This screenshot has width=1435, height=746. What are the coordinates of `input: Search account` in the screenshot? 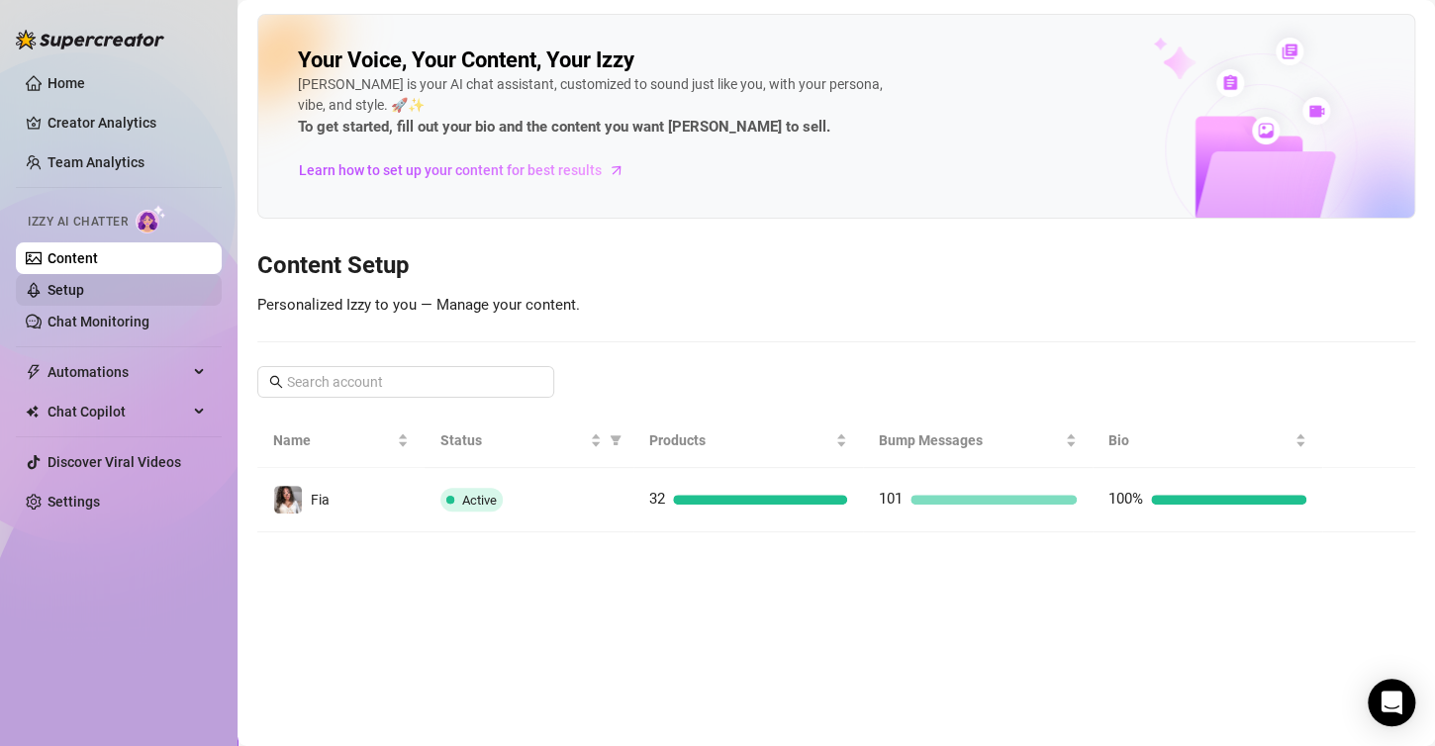 It's located at (407, 382).